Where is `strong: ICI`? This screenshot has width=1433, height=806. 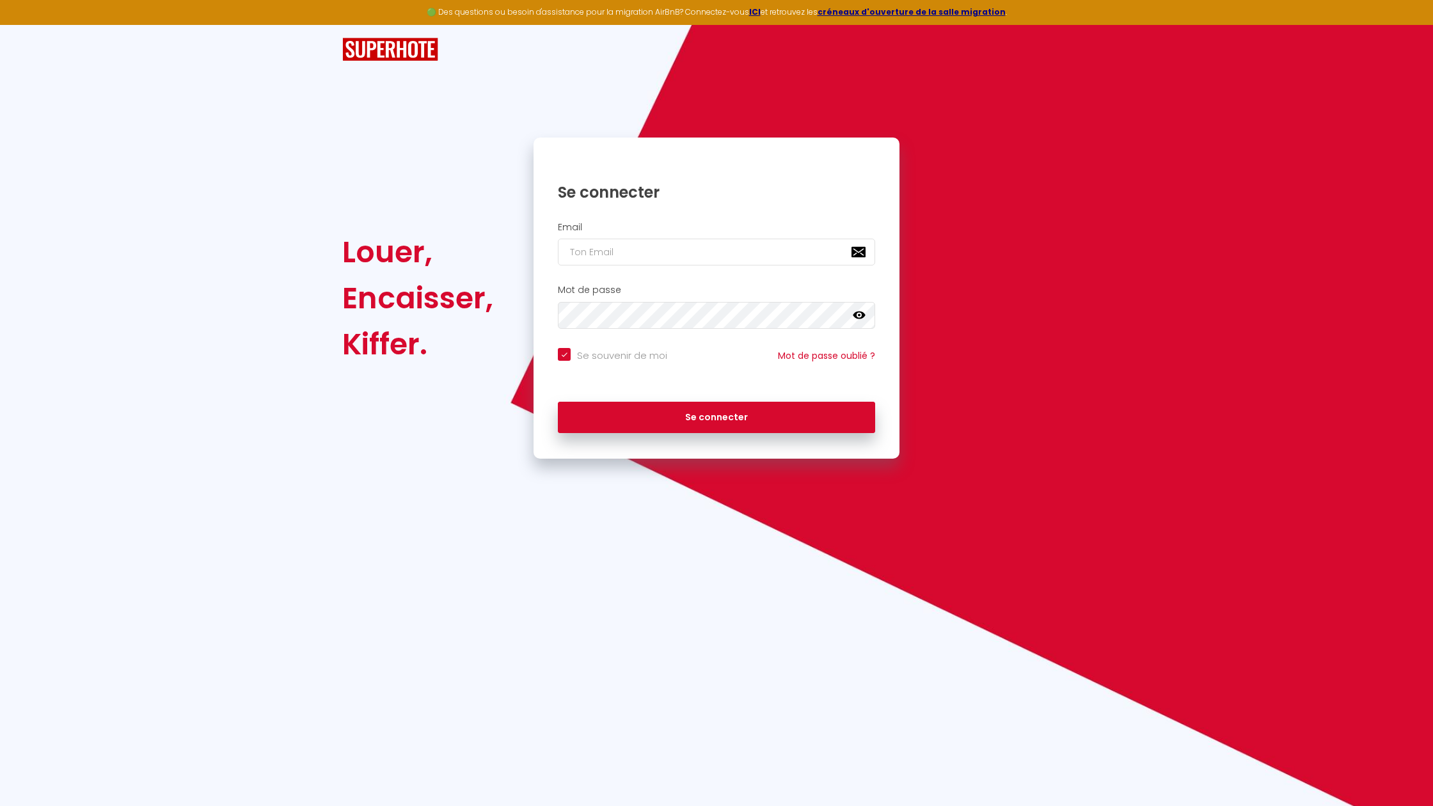
strong: ICI is located at coordinates (755, 12).